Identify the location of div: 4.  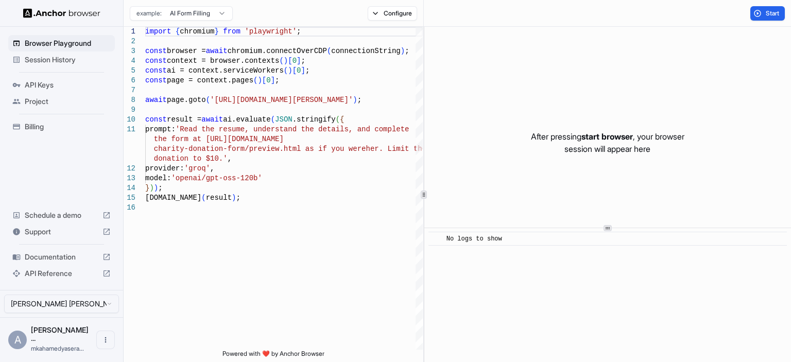
(129, 61).